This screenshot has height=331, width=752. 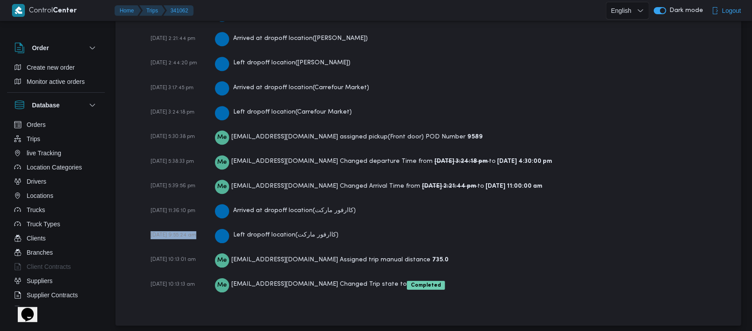 I want to click on button: Chat widget, so click(x=19, y=19).